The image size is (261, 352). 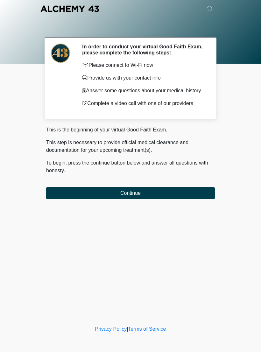 I want to click on h2: In order to conduct your virtual Good Faith Exam, please complete the following steps:, so click(x=143, y=50).